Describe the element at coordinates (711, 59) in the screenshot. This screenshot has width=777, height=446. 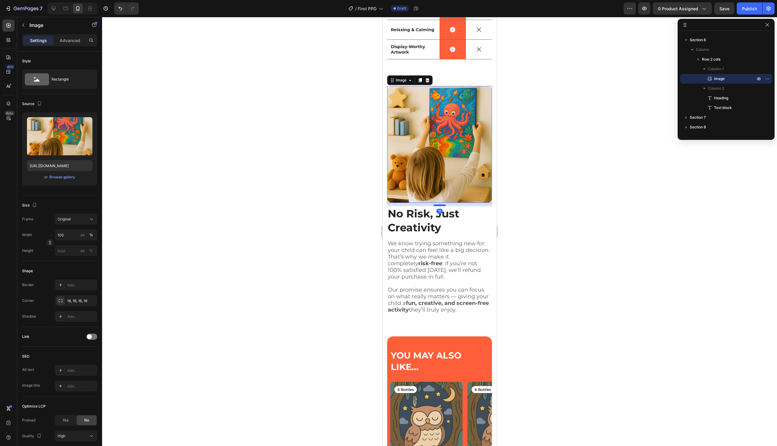
I see `span: Row 2 cols` at that location.